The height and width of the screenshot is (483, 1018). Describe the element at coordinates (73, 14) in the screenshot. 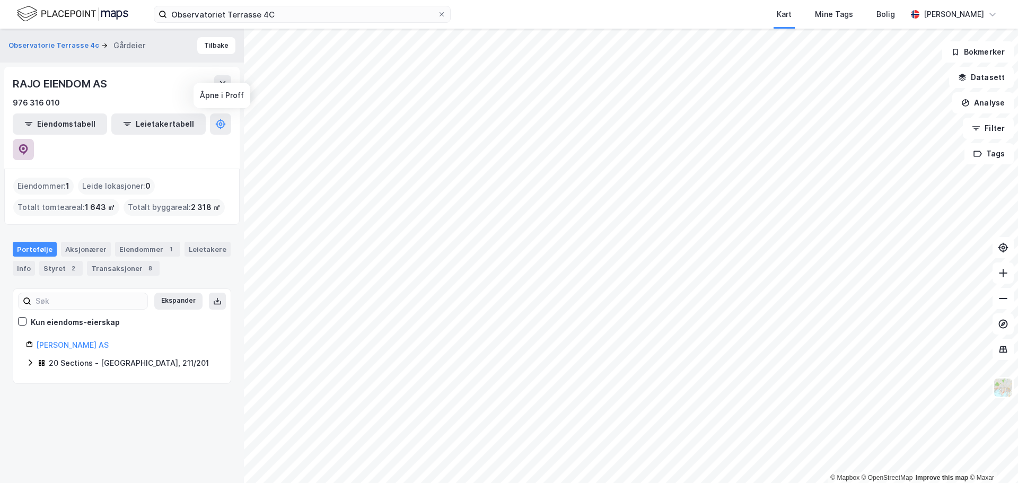

I see `img: logo.f888ab2527a4732fd821a326f86c7f29.svg` at that location.